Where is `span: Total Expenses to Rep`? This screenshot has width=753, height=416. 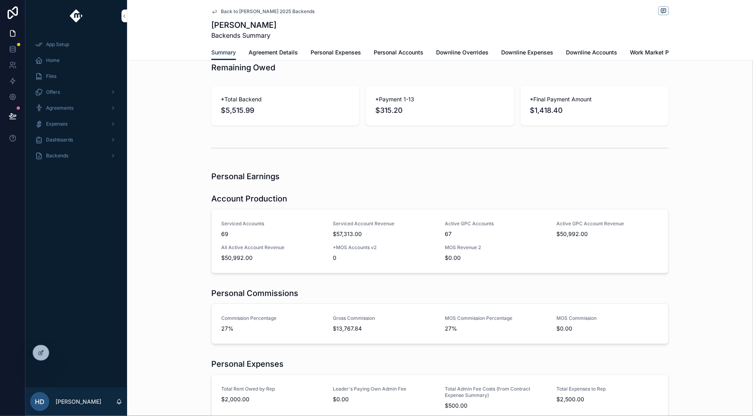
span: Total Expenses to Rep is located at coordinates (608, 389).